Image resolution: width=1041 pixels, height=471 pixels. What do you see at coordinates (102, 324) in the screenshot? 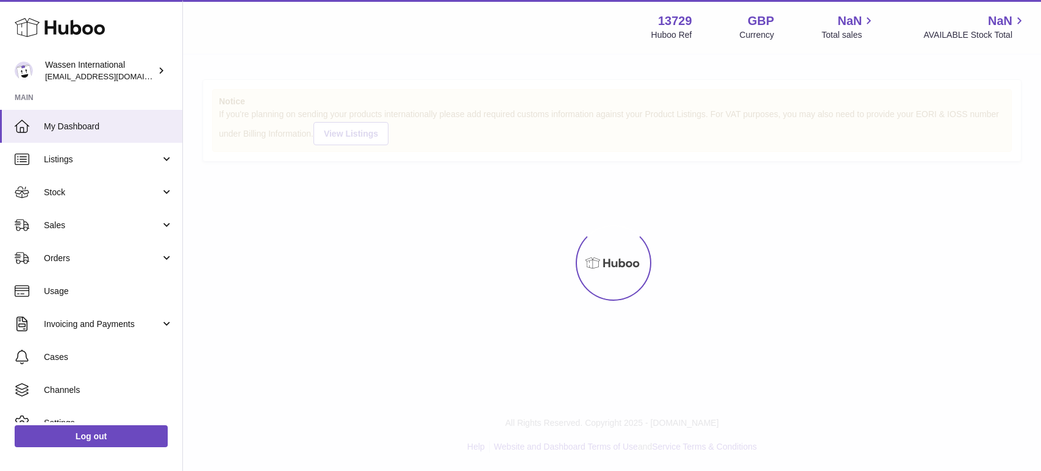
I see `span: Invoicing and Payments` at bounding box center [102, 324].